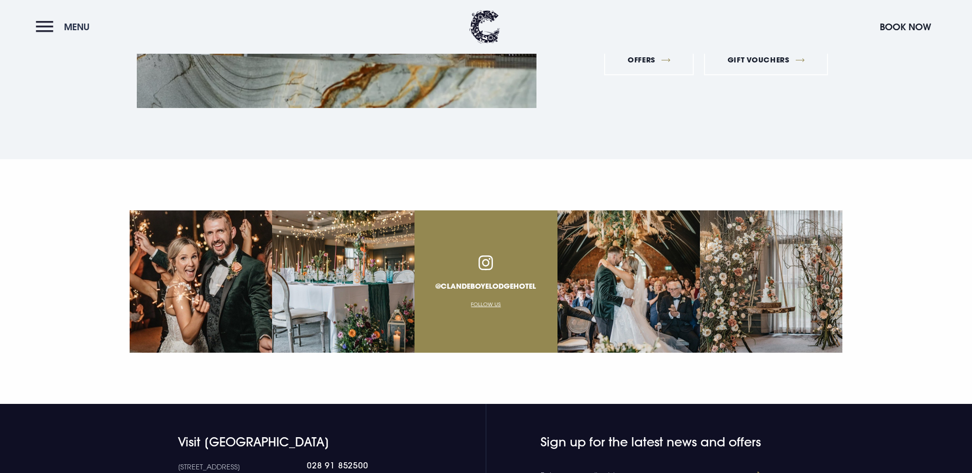  What do you see at coordinates (77, 27) in the screenshot?
I see `span: Menu` at bounding box center [77, 27].